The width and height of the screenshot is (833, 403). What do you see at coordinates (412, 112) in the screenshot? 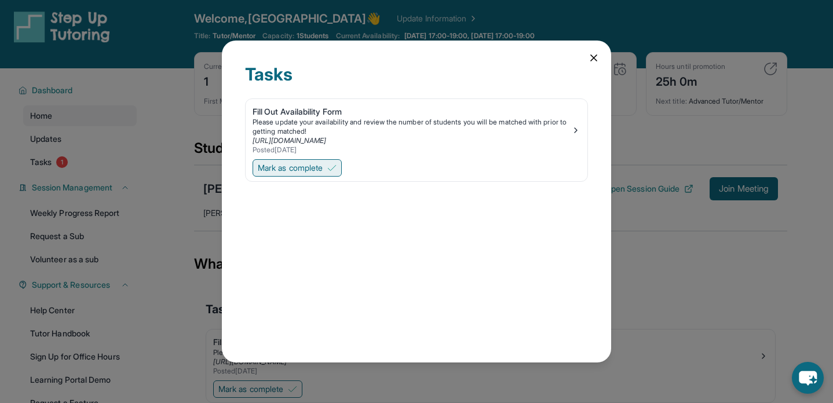
I see `div: Fill Out Availability Form` at bounding box center [412, 112].